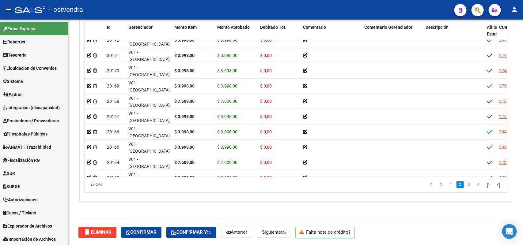 The width and height of the screenshot is (523, 245). Describe the element at coordinates (453, 34) in the screenshot. I see `datatable-header-cell: Descripción` at that location.